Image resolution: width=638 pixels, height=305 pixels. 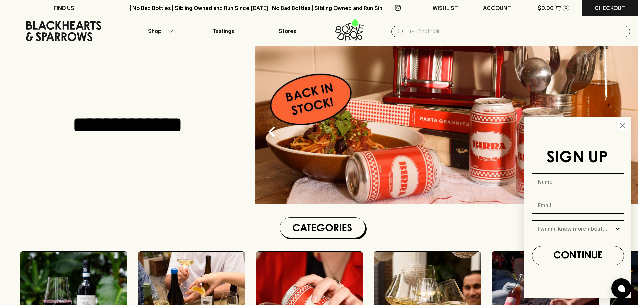 What do you see at coordinates (155, 31) in the screenshot?
I see `p: Shop` at bounding box center [155, 31].